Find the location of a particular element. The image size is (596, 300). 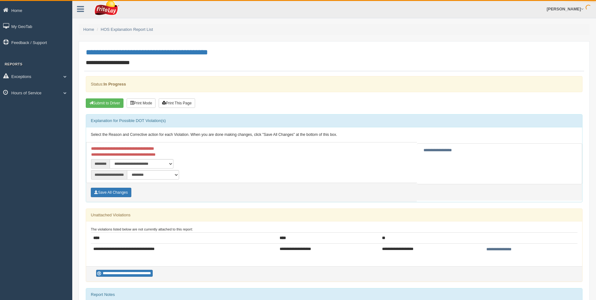

button: Submit To Driver is located at coordinates (105, 103).